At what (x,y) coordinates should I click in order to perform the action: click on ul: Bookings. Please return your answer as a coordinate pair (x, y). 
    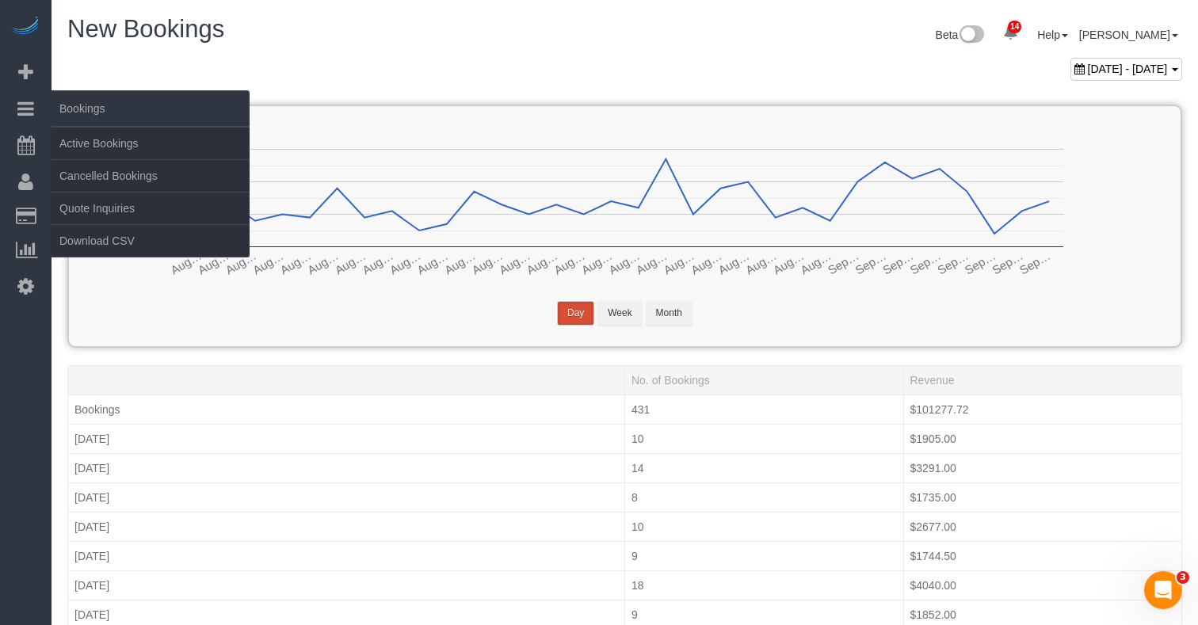
    Looking at the image, I should click on (150, 192).